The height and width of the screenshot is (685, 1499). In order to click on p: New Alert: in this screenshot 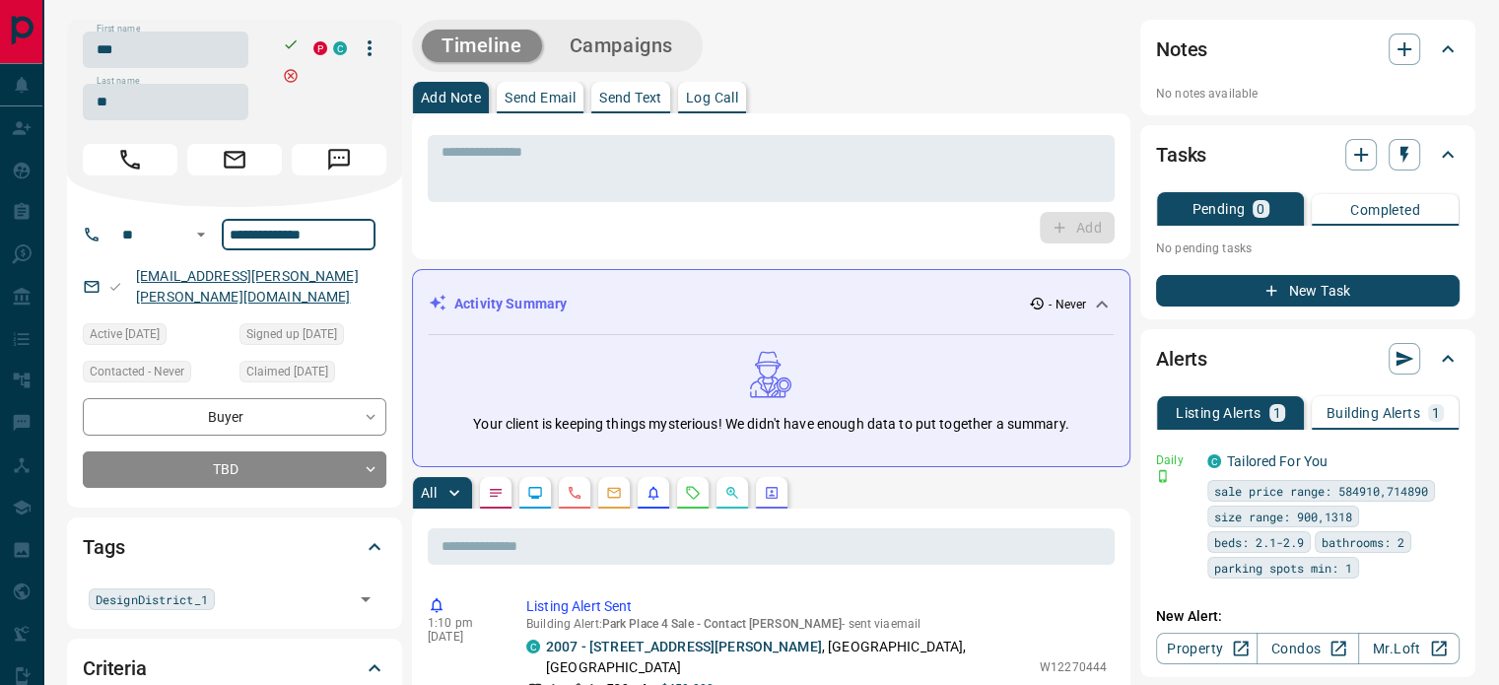, I will do `click(1308, 616)`.